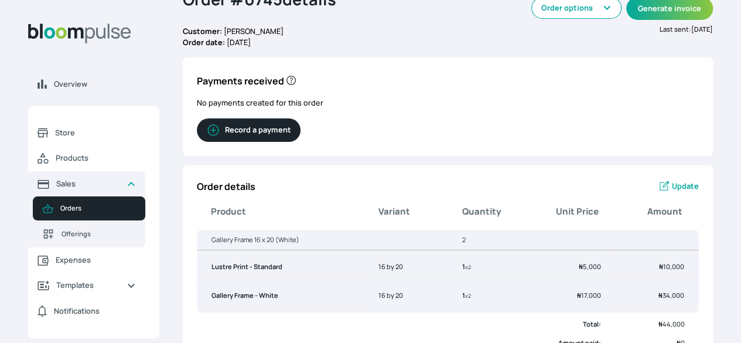 Image resolution: width=741 pixels, height=343 pixels. What do you see at coordinates (87, 183) in the screenshot?
I see `a: Sales` at bounding box center [87, 183].